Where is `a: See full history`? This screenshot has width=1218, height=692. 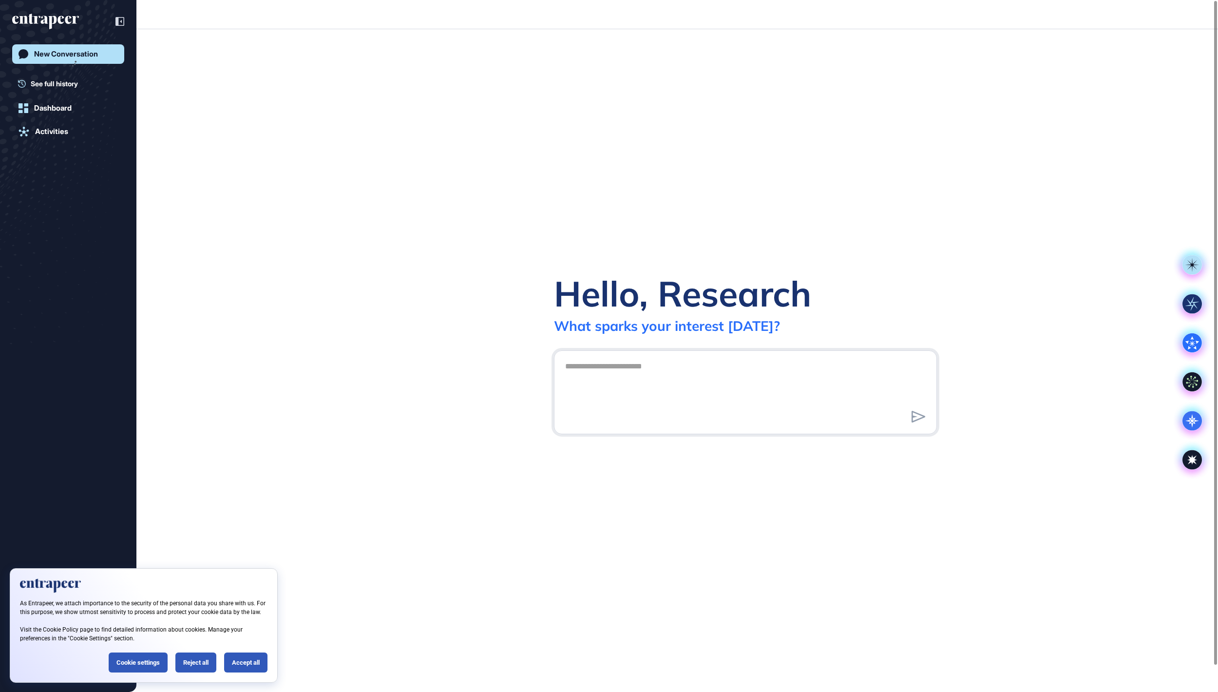
a: See full history is located at coordinates (71, 83).